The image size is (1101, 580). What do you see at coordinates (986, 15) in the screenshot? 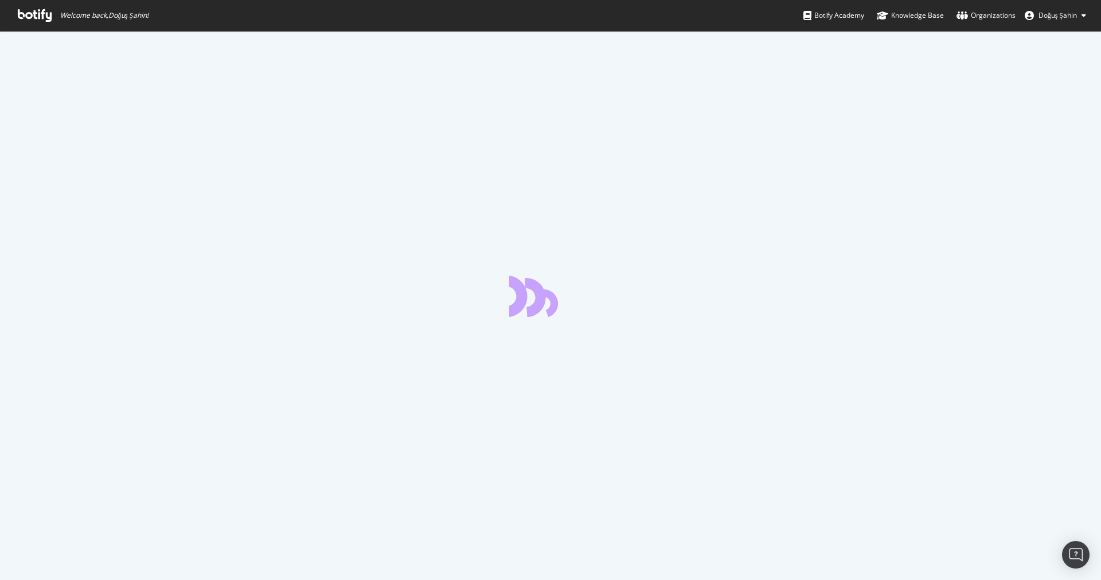
I see `div: Organizations` at bounding box center [986, 15].